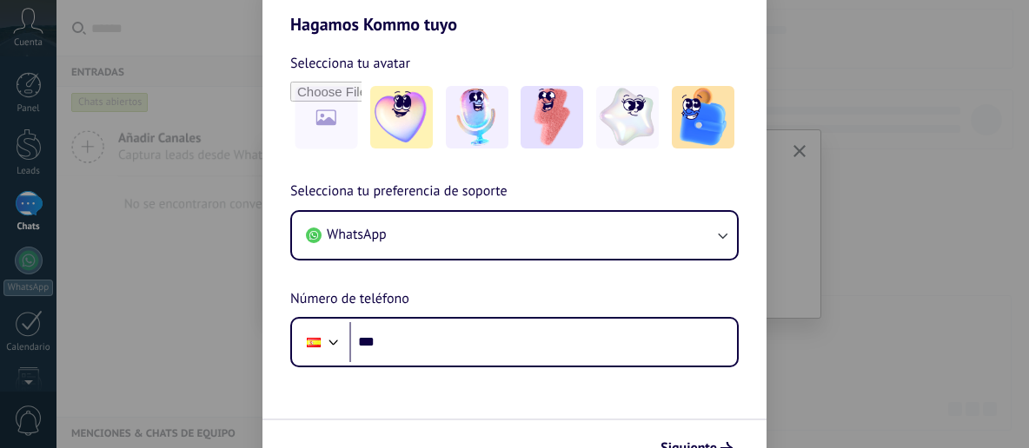 This screenshot has width=1029, height=448. I want to click on img: -1.jpeg, so click(401, 117).